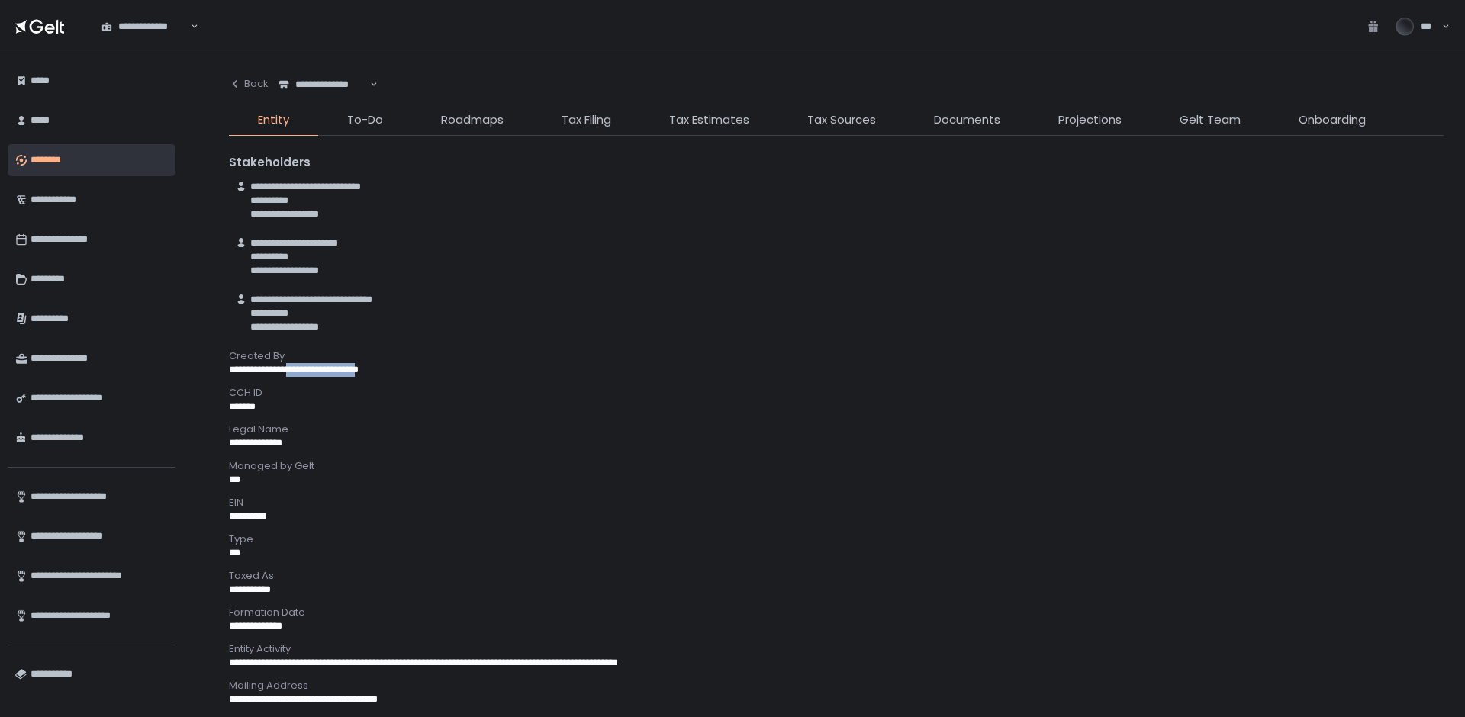 The height and width of the screenshot is (717, 1465). What do you see at coordinates (1210, 120) in the screenshot?
I see `span: Gelt Team` at bounding box center [1210, 120].